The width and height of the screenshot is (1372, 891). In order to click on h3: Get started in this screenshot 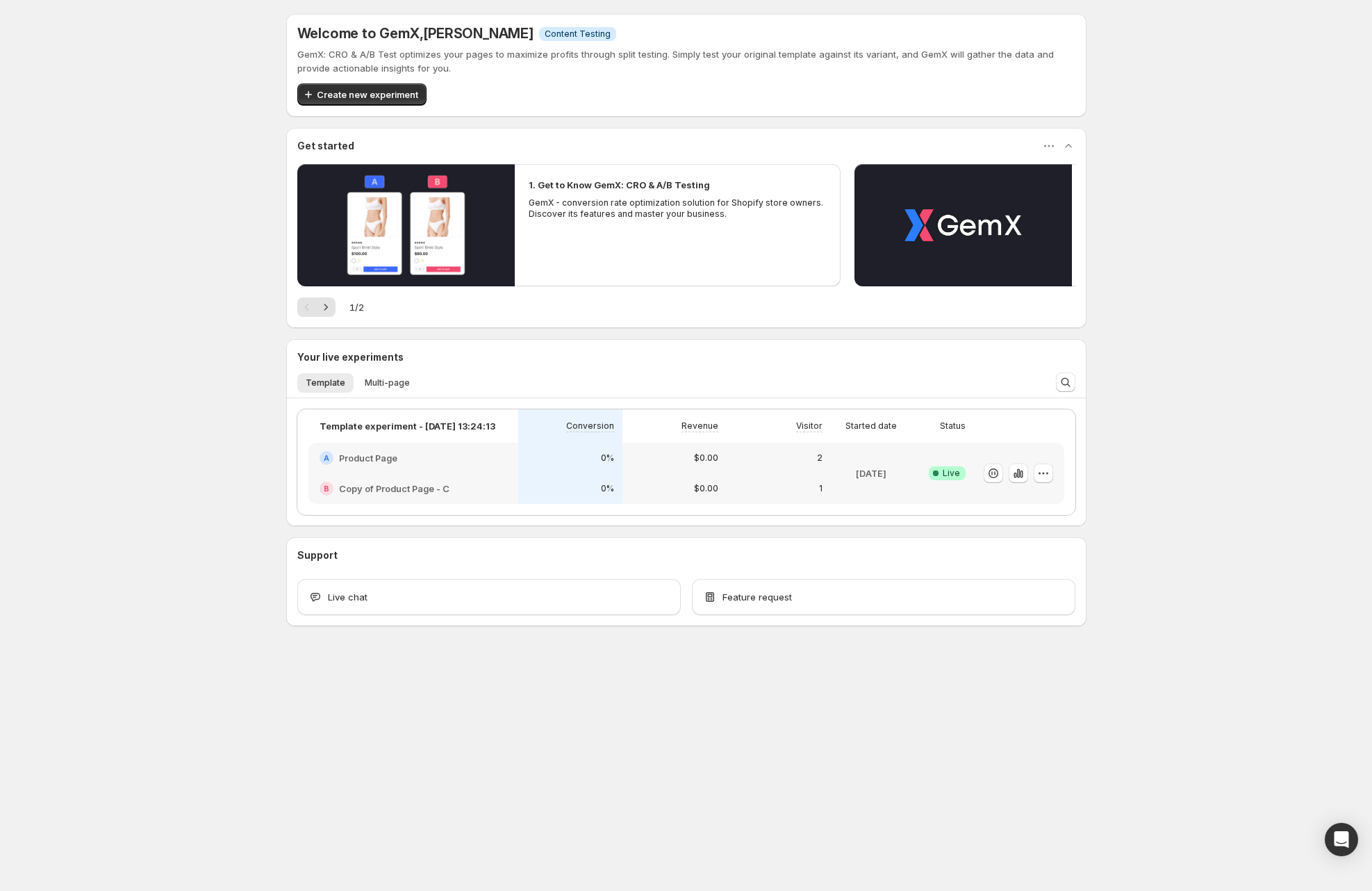, I will do `click(325, 146)`.